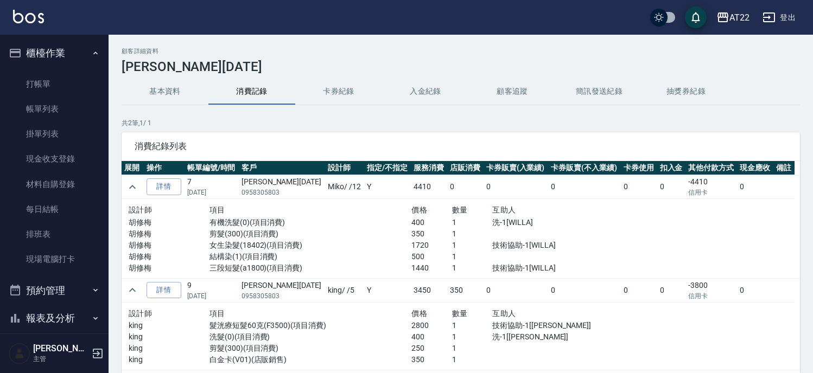  What do you see at coordinates (310, 257) in the screenshot?
I see `p: 結構染(1)(項目消費)` at bounding box center [310, 257].